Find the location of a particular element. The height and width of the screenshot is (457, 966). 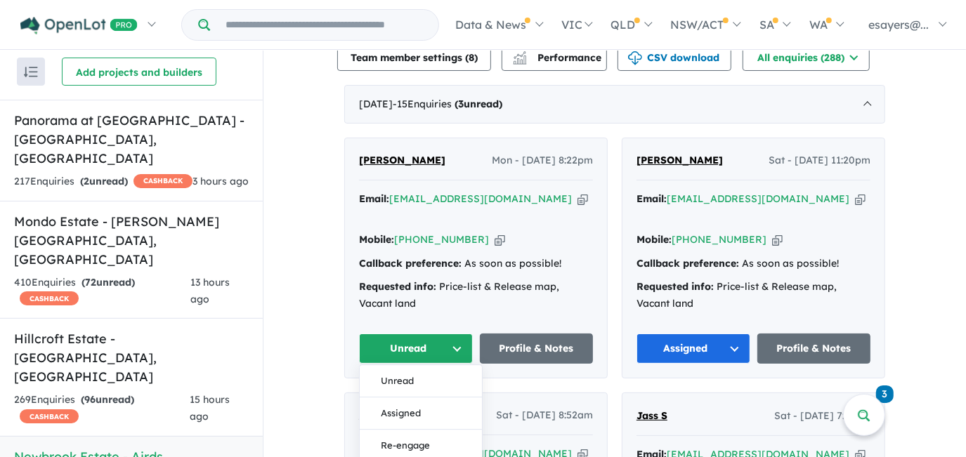

button: CSV download is located at coordinates (674, 57).